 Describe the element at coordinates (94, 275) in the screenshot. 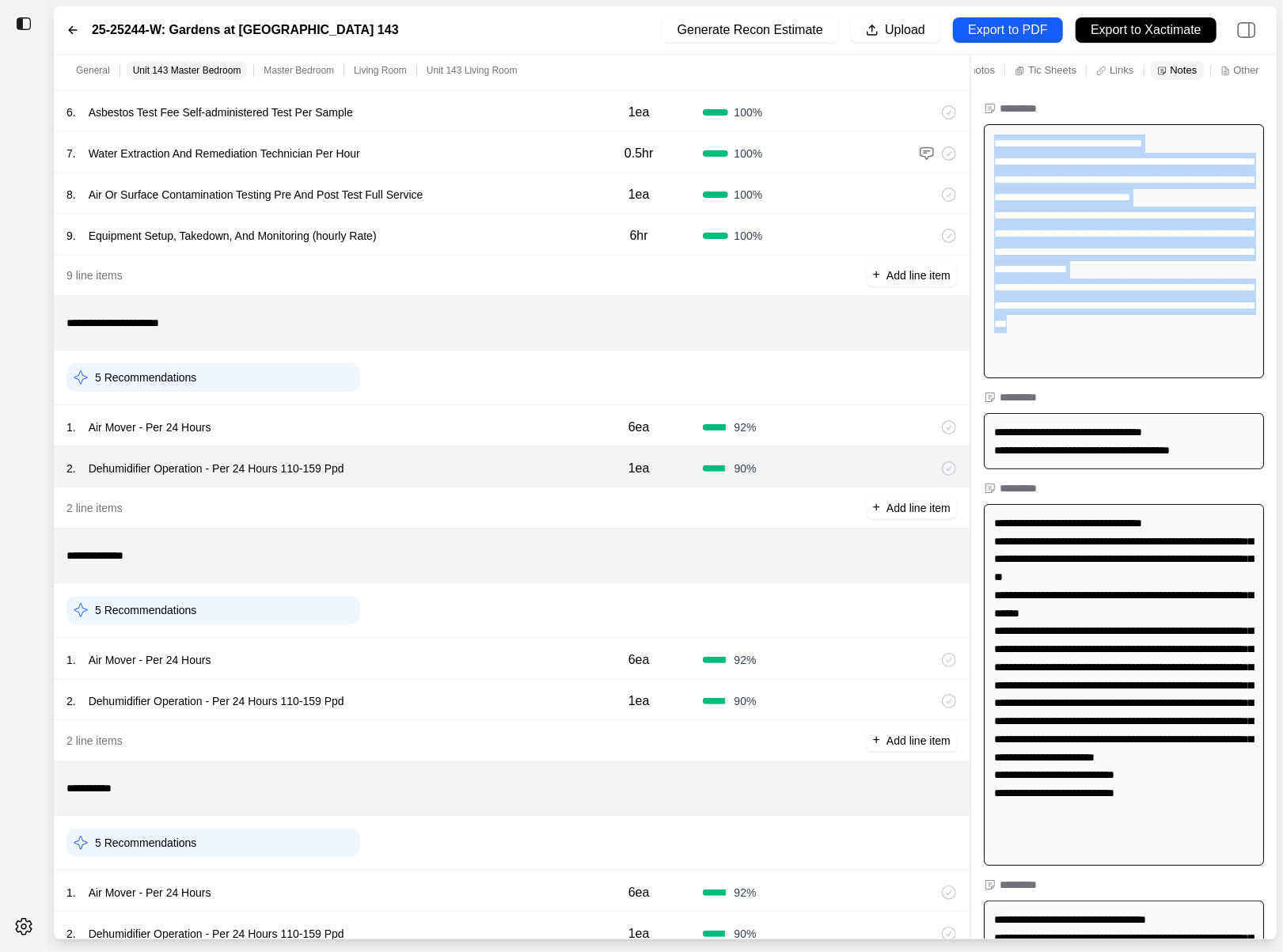

I see `p: 9 line items` at that location.